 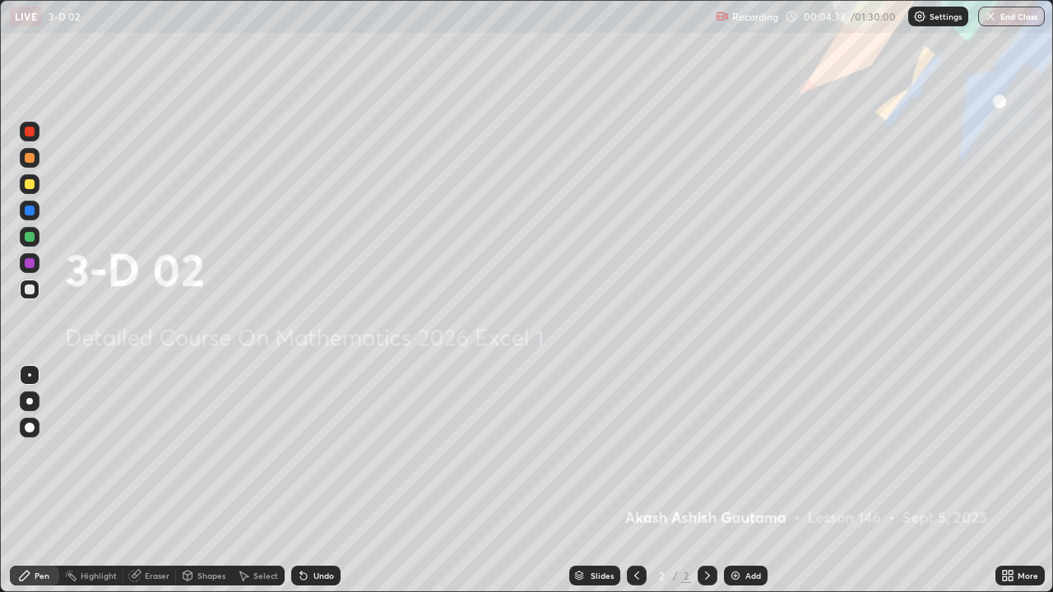 I want to click on div: More, so click(x=1028, y=576).